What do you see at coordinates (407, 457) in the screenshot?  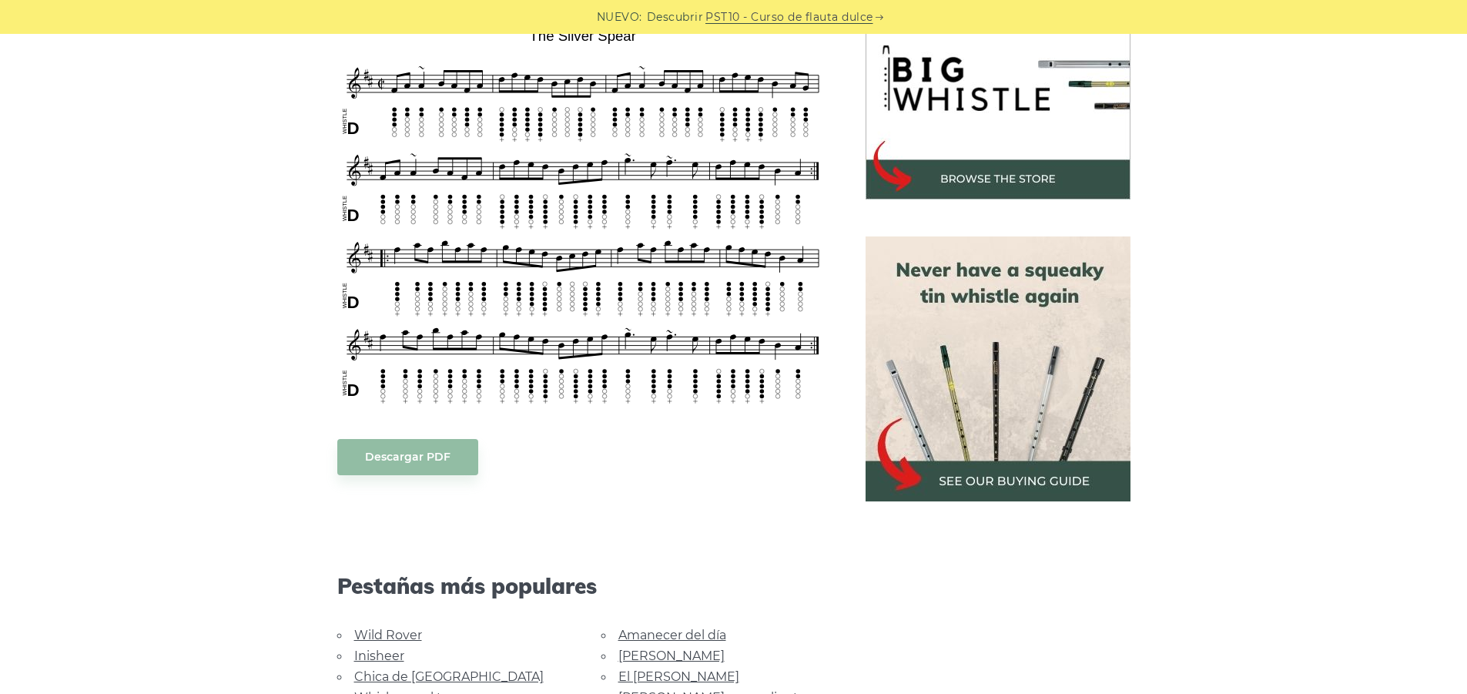 I see `a: Descargar PDF` at bounding box center [407, 457].